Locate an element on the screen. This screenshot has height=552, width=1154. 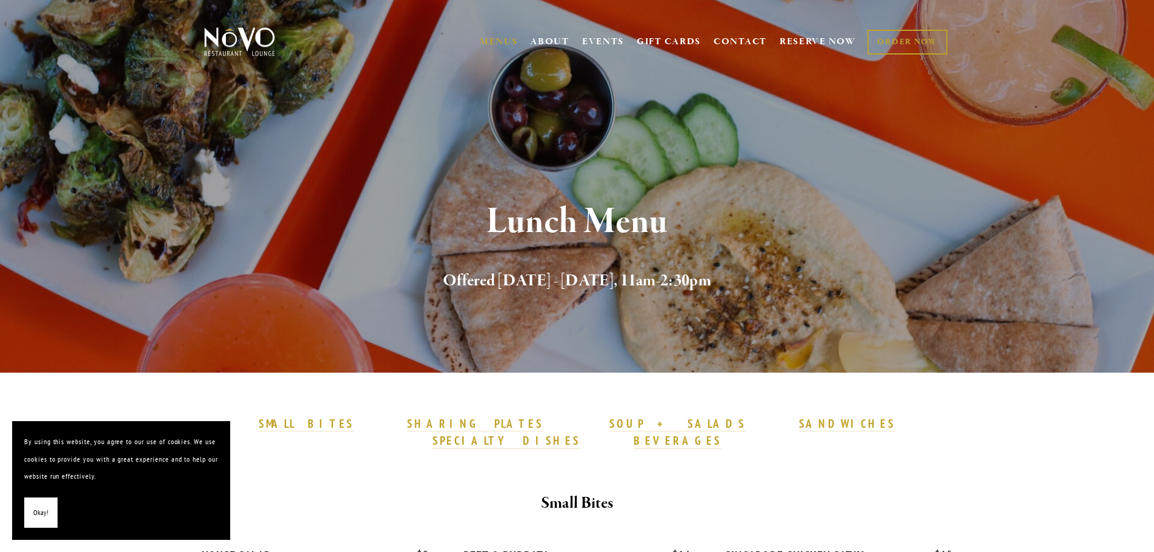
a: SMALL BITES is located at coordinates (306, 424).